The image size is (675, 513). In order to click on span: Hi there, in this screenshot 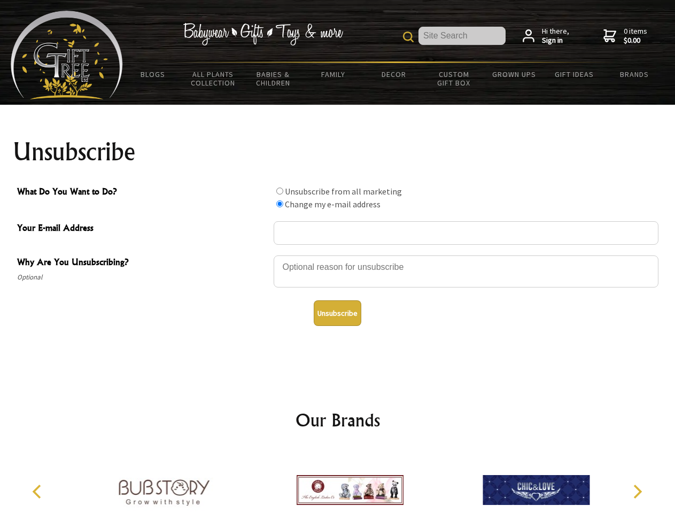, I will do `click(555, 36)`.